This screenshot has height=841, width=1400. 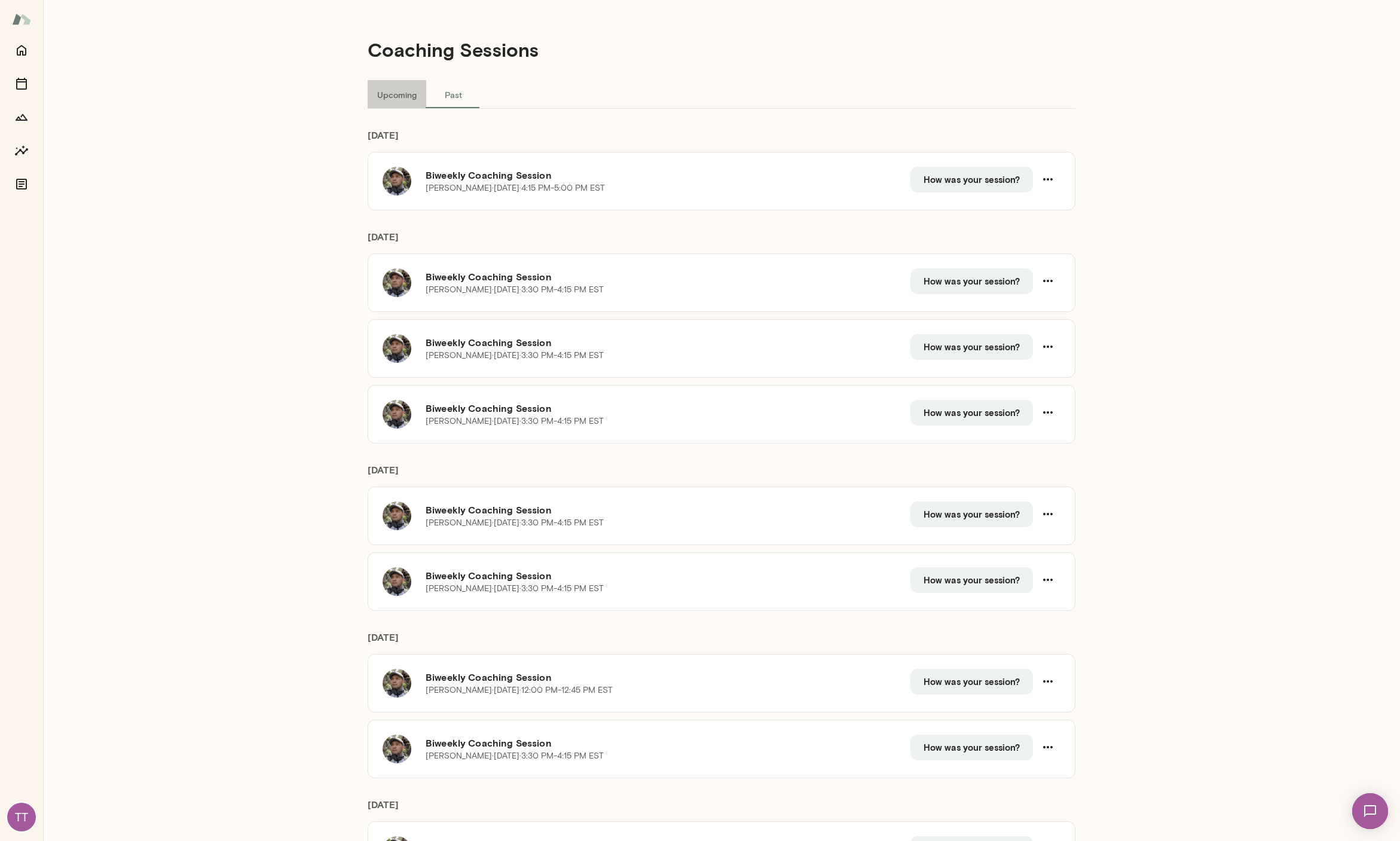 I want to click on button: Sessions, so click(x=21, y=84).